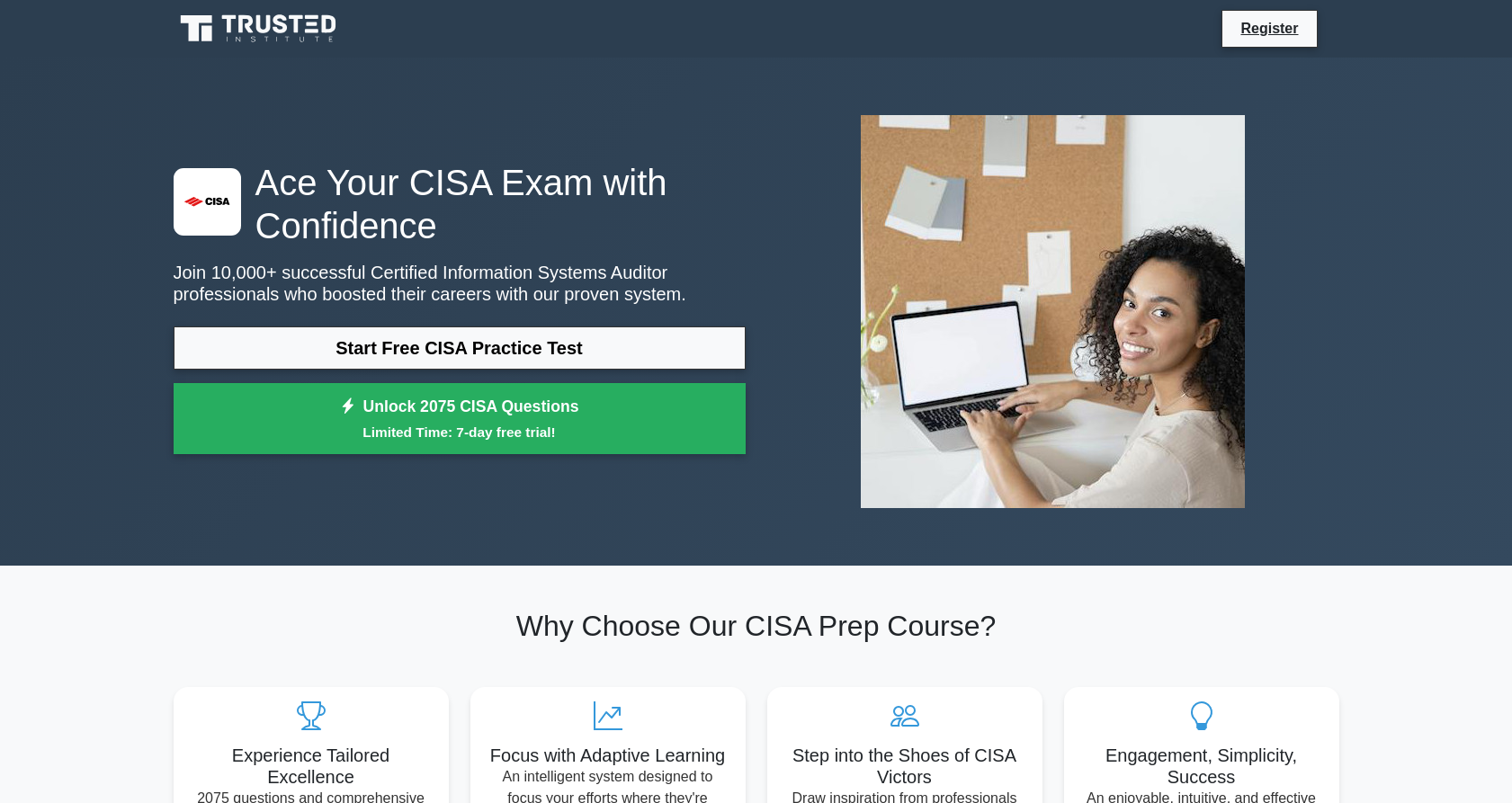 The height and width of the screenshot is (803, 1512). I want to click on a: Start Free CISA Practice Test, so click(460, 348).